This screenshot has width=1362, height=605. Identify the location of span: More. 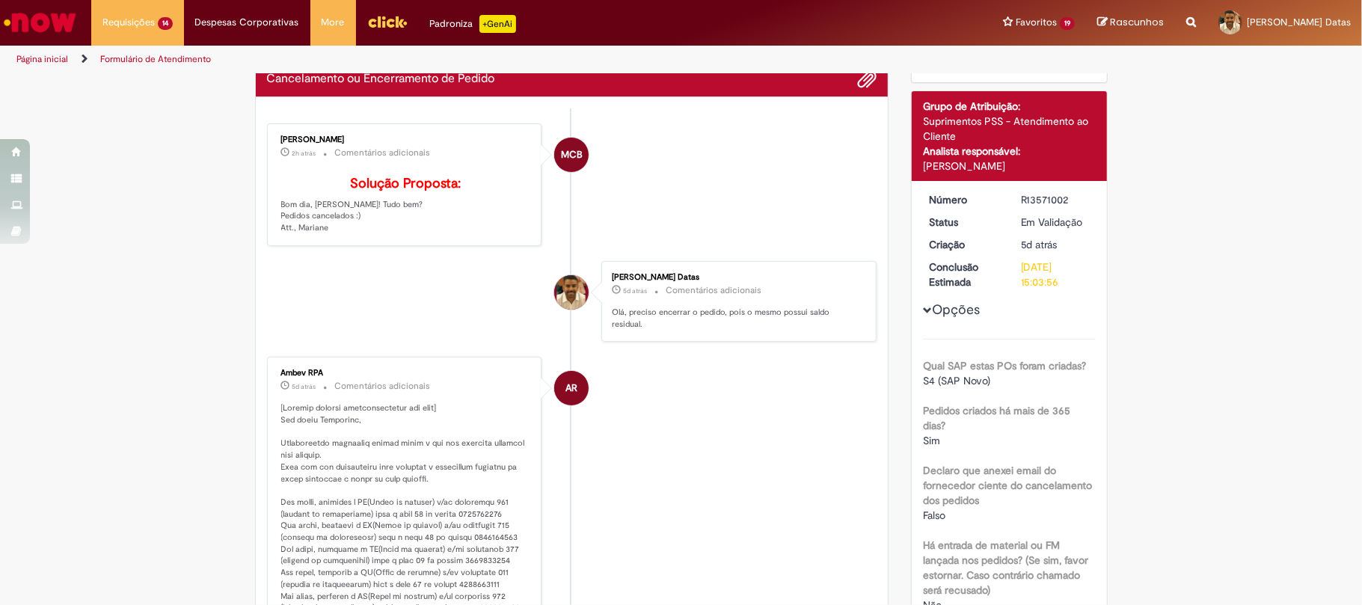
(333, 22).